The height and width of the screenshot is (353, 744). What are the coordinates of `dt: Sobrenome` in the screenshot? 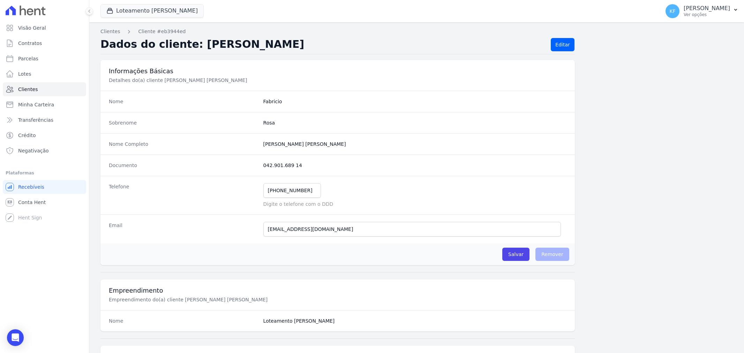 It's located at (183, 123).